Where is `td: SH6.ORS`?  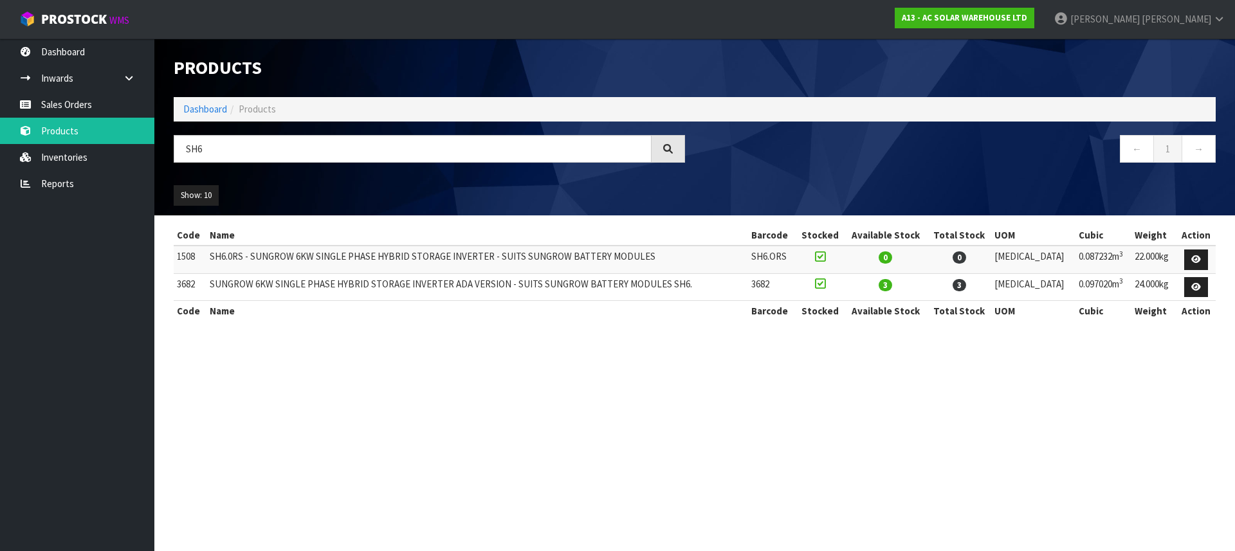 td: SH6.ORS is located at coordinates (772, 259).